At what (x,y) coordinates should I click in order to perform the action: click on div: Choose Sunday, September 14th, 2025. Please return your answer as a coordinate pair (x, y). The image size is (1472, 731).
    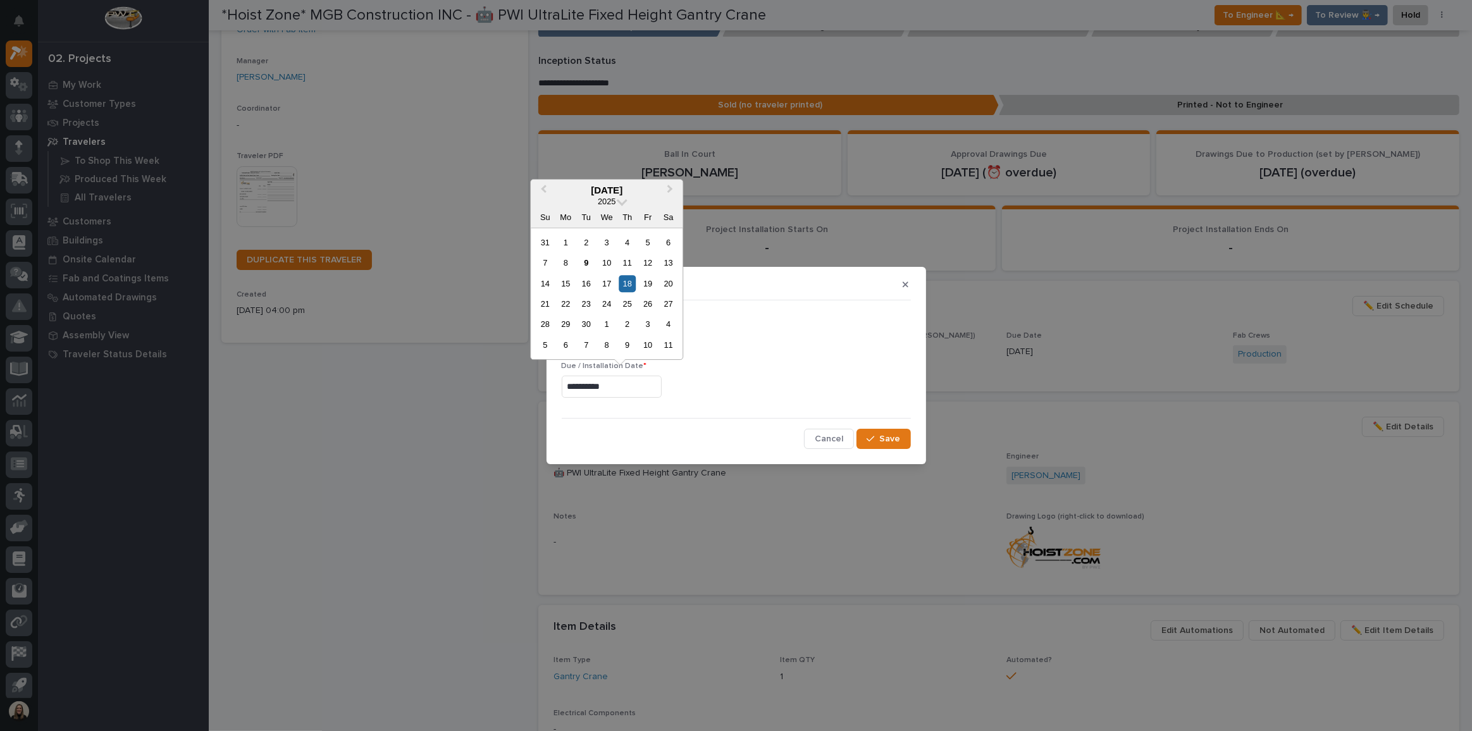
    Looking at the image, I should click on (545, 283).